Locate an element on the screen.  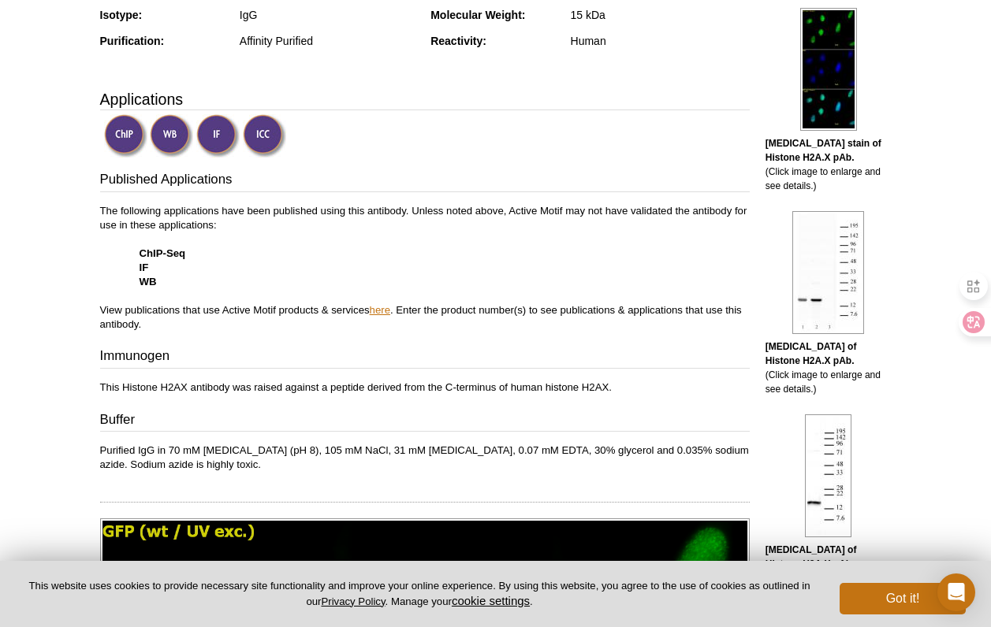
img: Immunofluorescence Validated is located at coordinates (218, 136).